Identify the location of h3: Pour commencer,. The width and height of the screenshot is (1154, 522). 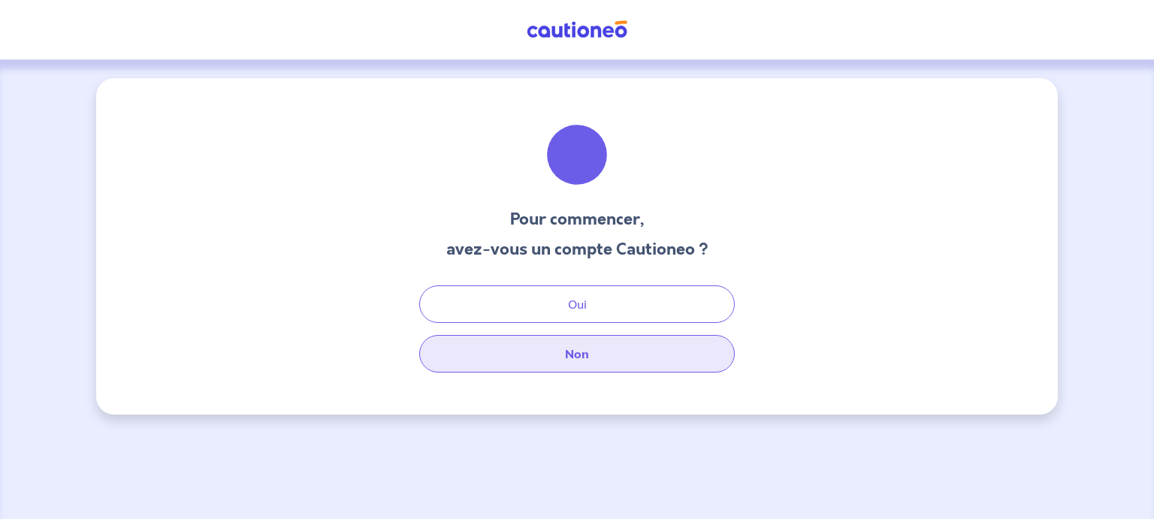
(577, 219).